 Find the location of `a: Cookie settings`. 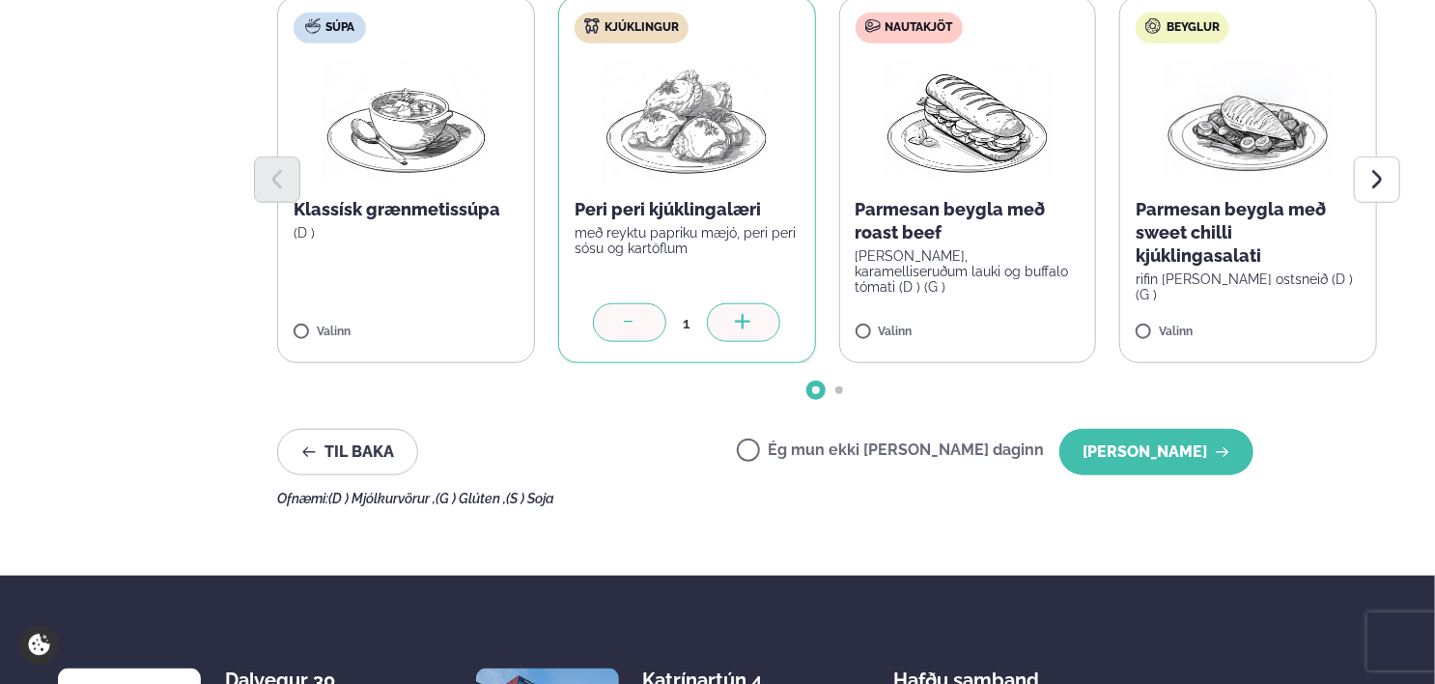

a: Cookie settings is located at coordinates (39, 644).